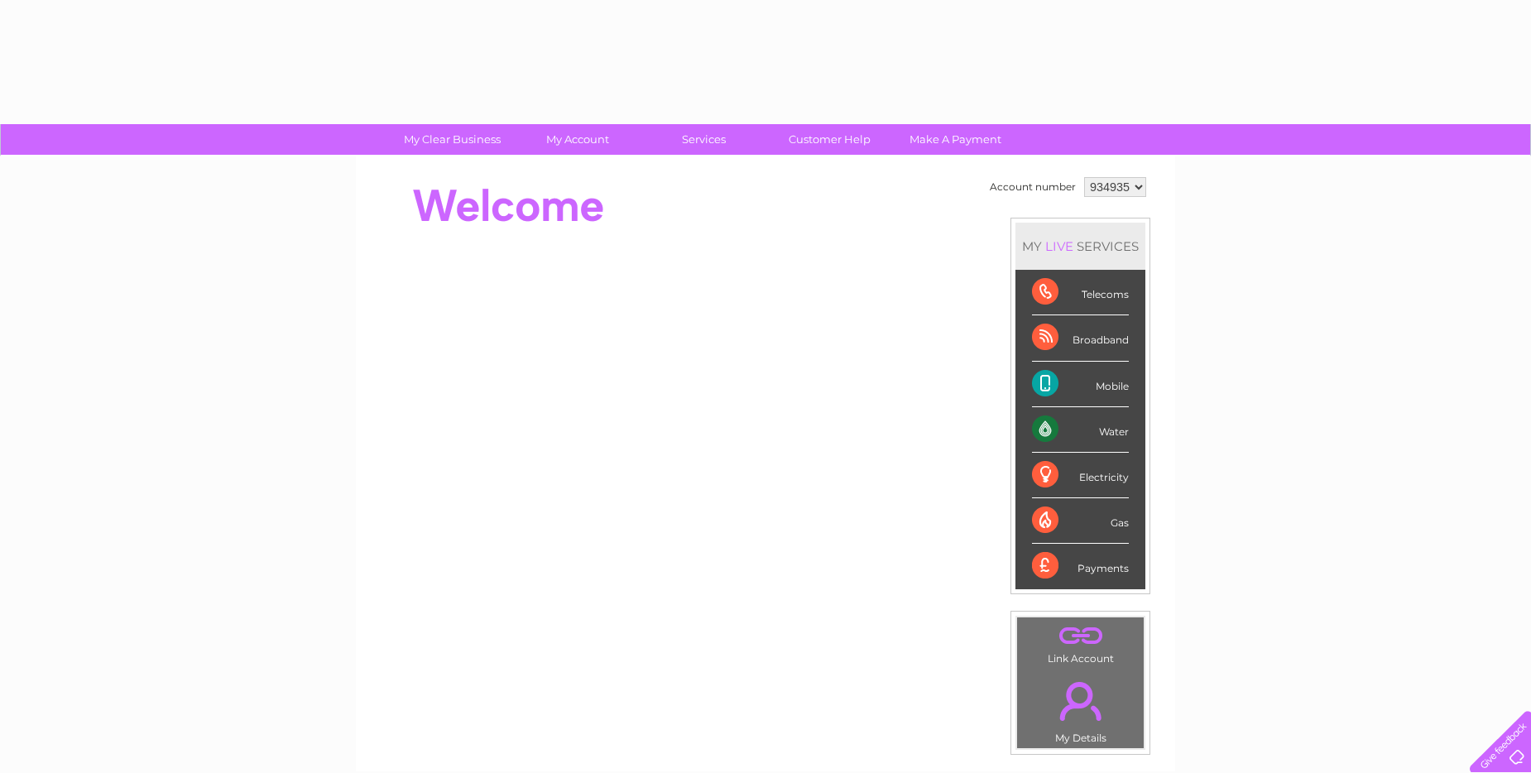 This screenshot has height=773, width=1531. I want to click on div: LIVE, so click(1059, 246).